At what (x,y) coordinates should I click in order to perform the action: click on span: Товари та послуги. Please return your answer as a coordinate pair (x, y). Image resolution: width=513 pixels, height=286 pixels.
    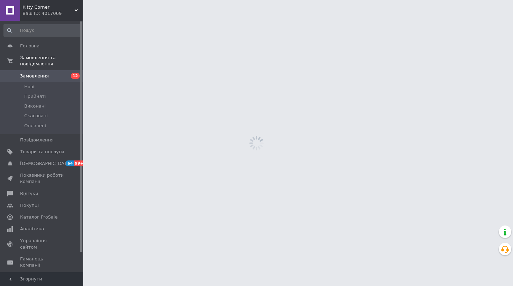
    Looking at the image, I should click on (42, 152).